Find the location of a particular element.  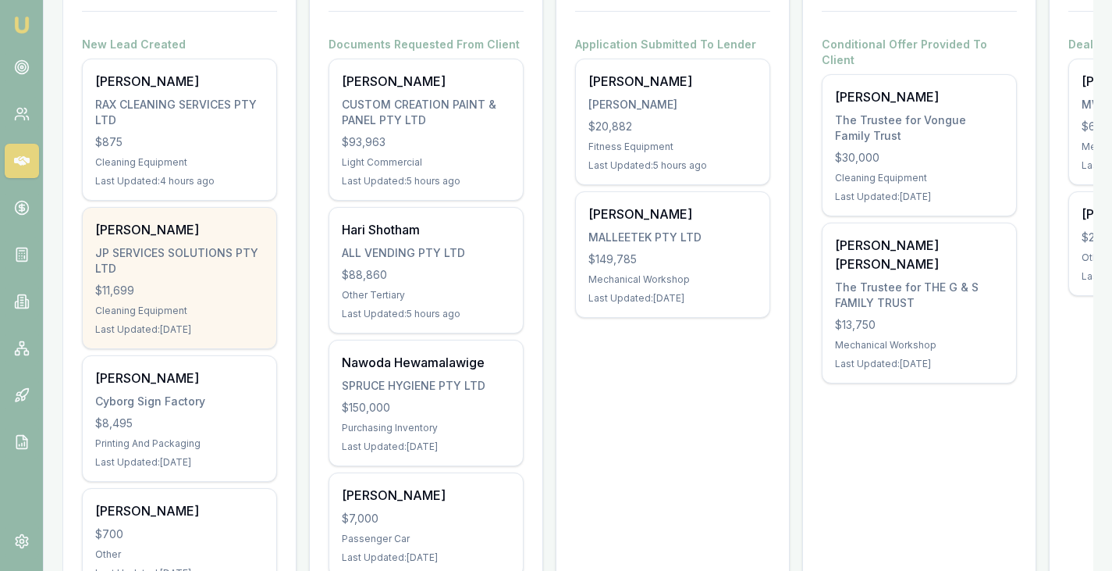

div: $150,000 is located at coordinates (426, 407).